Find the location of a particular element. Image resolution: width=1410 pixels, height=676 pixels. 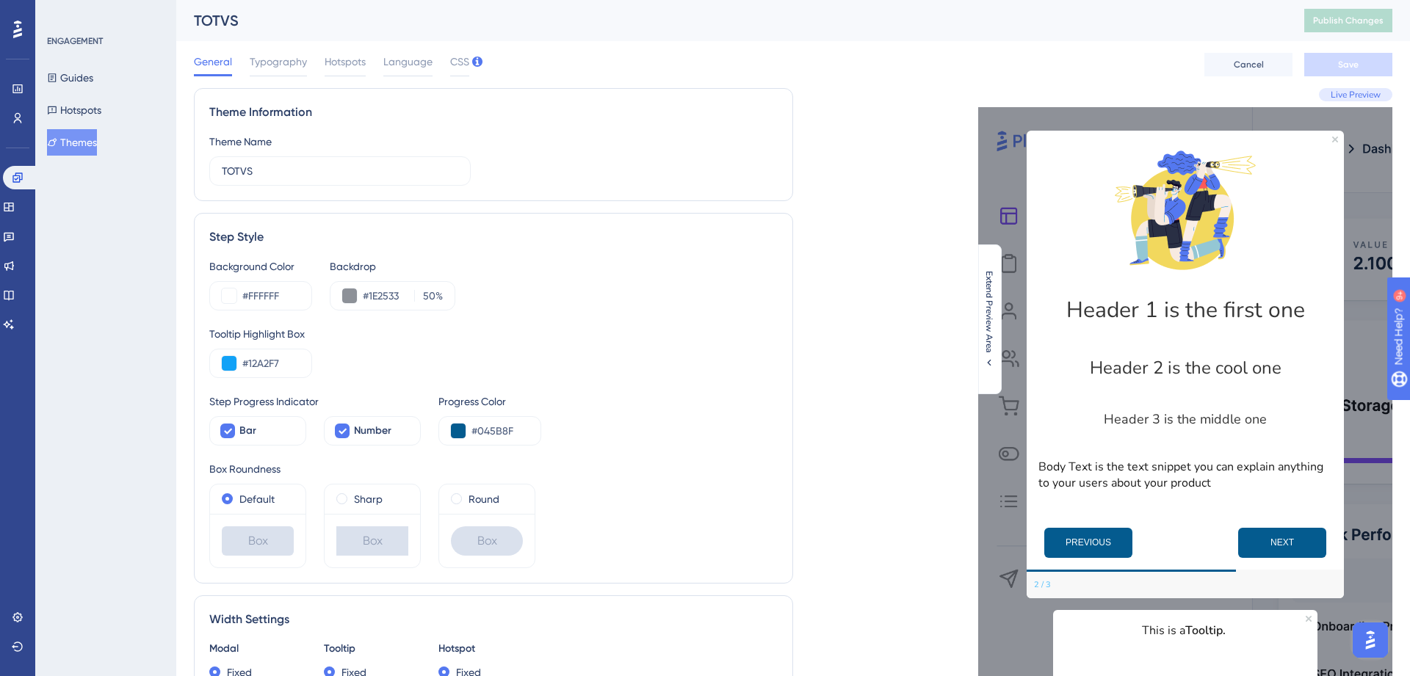

span: Number is located at coordinates (372, 431).